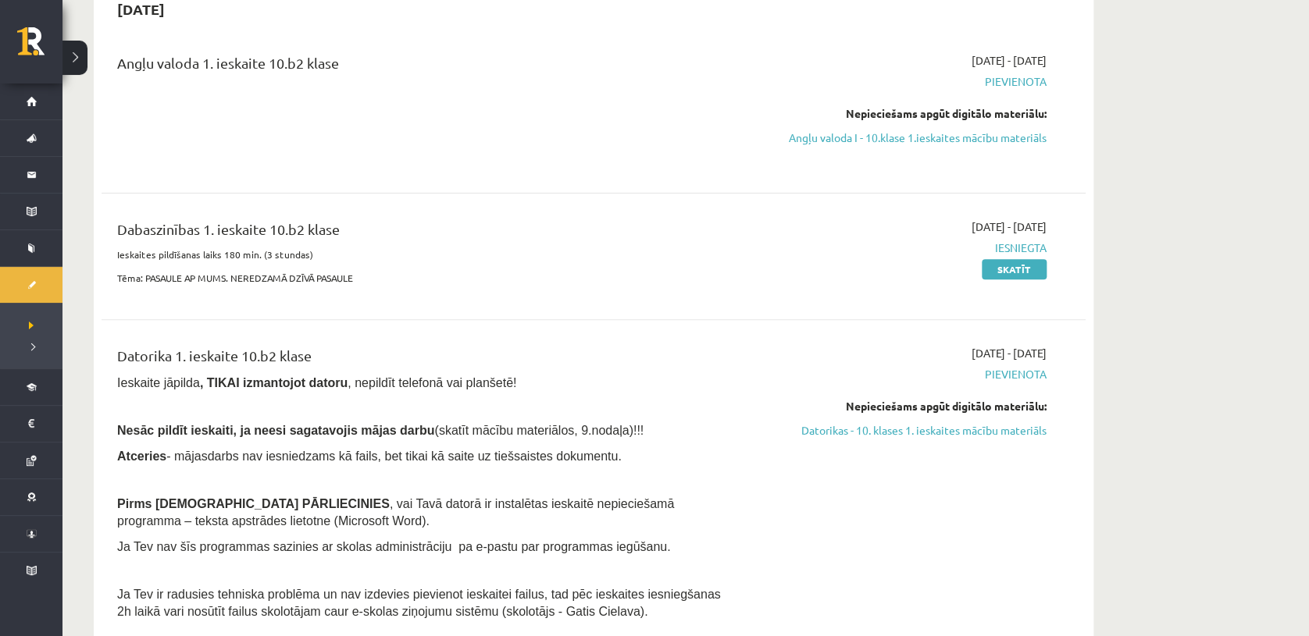 This screenshot has width=1309, height=636. I want to click on span: Ieskaite jāpilda , nepildīt telefonā vai planšetē!, so click(316, 383).